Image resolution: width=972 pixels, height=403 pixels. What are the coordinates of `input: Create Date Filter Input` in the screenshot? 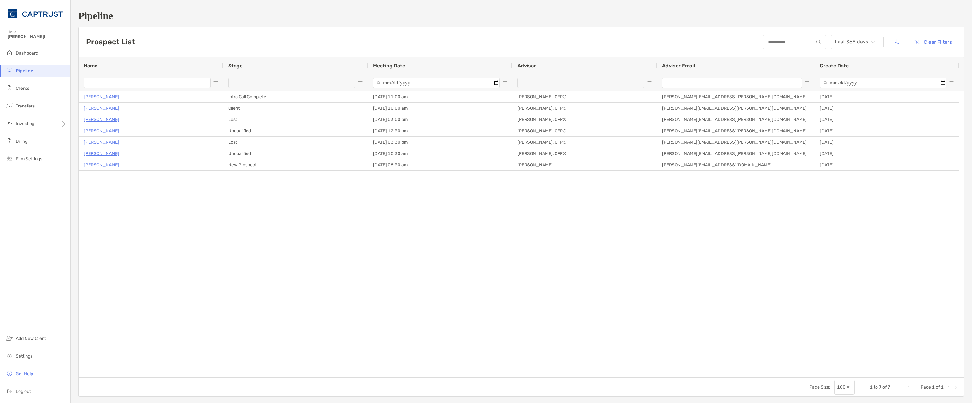 It's located at (883, 83).